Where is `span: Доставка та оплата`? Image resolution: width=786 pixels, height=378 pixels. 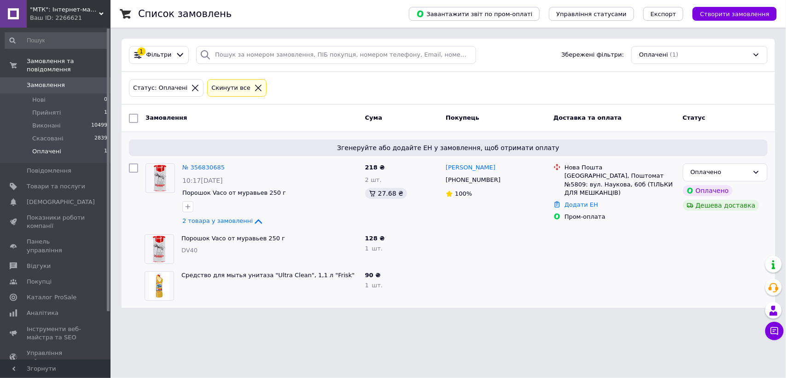
span: Доставка та оплата is located at coordinates (588, 117).